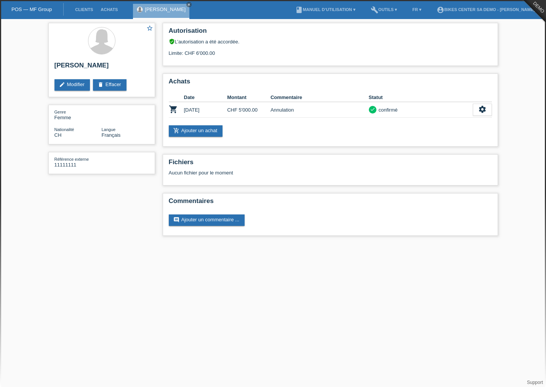  I want to click on i: add_shopping_cart, so click(177, 131).